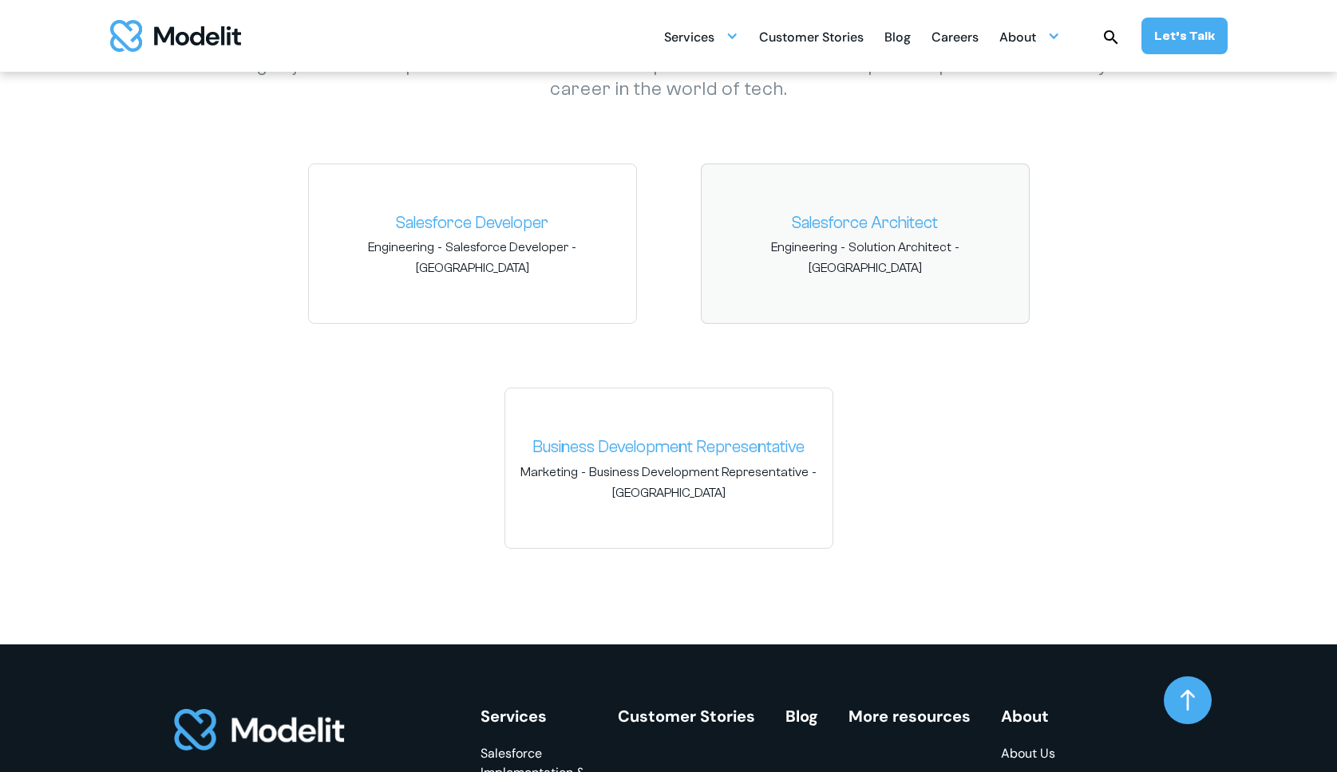 Image resolution: width=1337 pixels, height=772 pixels. I want to click on span: Salesforce Developer, so click(507, 247).